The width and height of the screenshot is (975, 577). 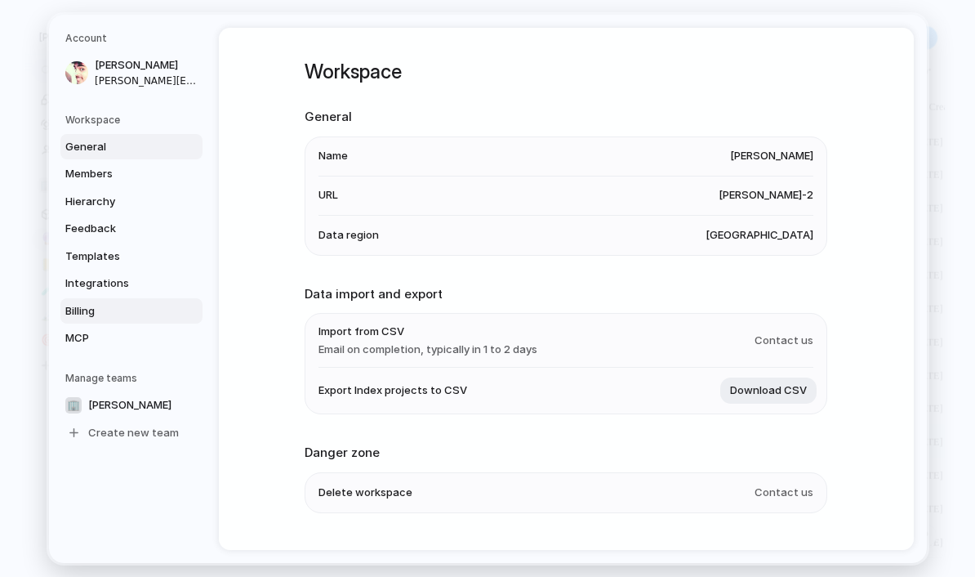 What do you see at coordinates (428, 349) in the screenshot?
I see `span: Email on completion, typically in 1 to 2 days` at bounding box center [428, 349].